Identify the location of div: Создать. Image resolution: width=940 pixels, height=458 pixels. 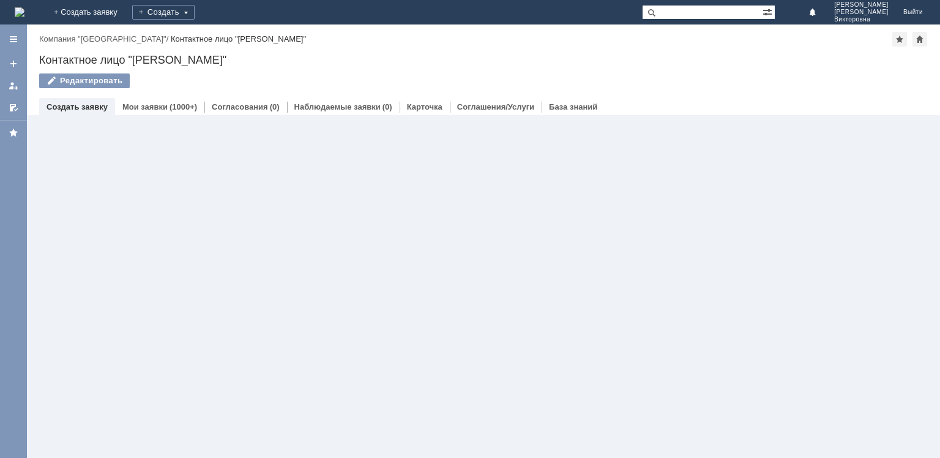
(163, 12).